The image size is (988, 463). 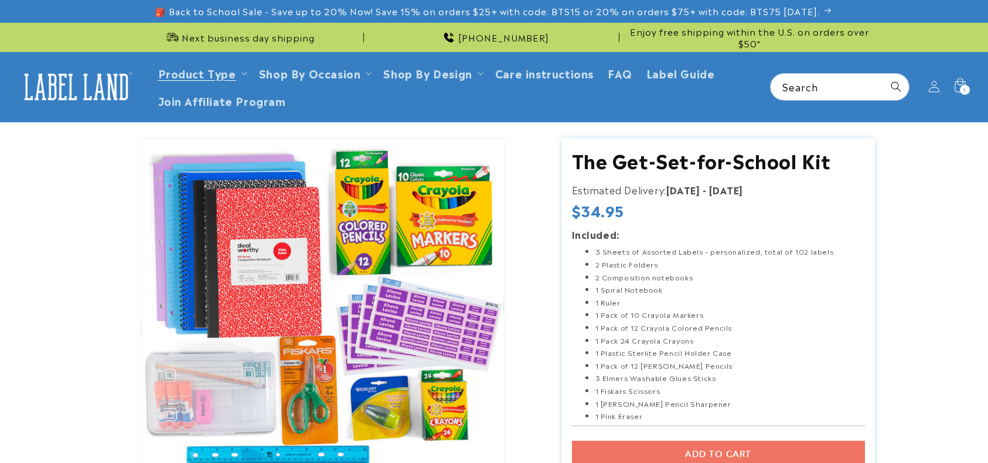 I want to click on li: 1 Spiral Notebook, so click(x=730, y=290).